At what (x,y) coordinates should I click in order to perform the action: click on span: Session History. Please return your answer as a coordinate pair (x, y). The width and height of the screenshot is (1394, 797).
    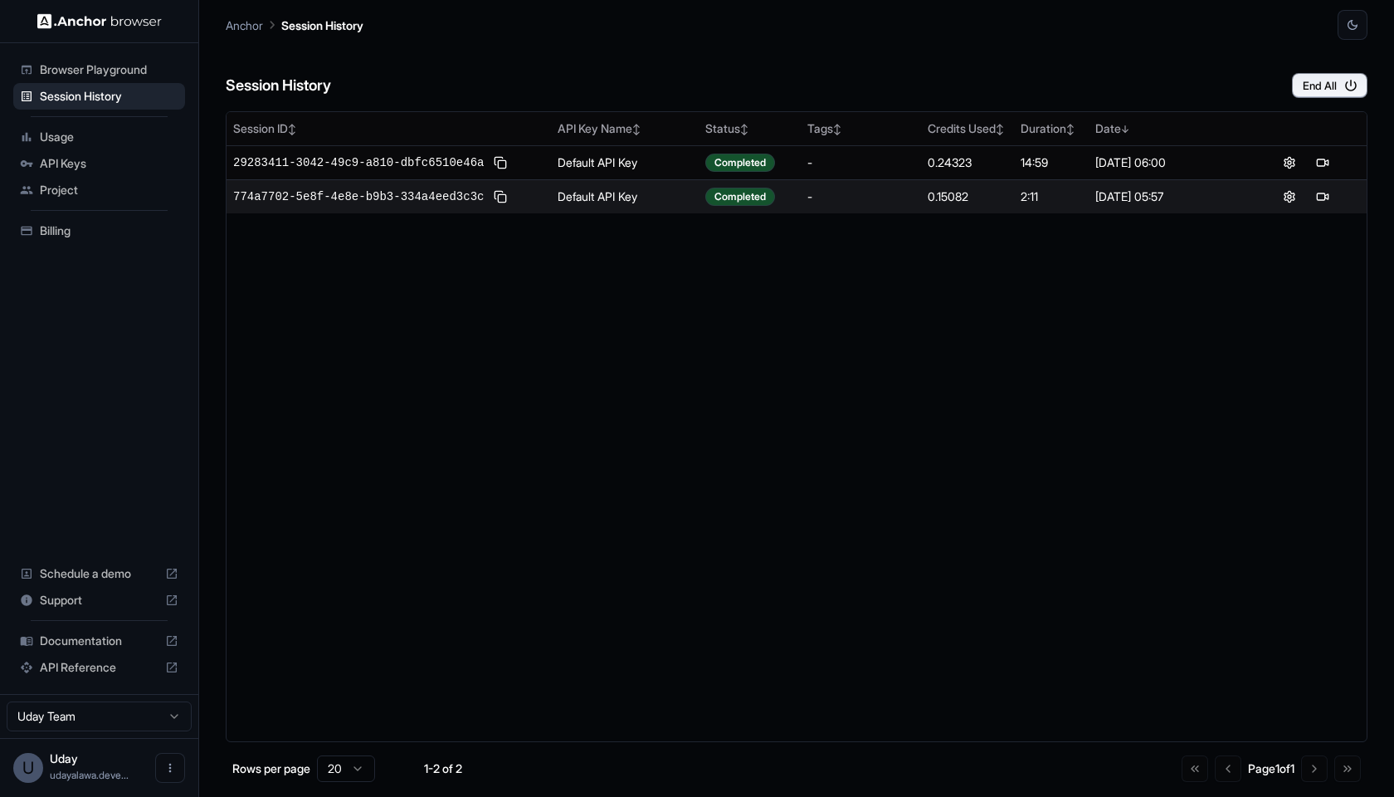
    Looking at the image, I should click on (109, 96).